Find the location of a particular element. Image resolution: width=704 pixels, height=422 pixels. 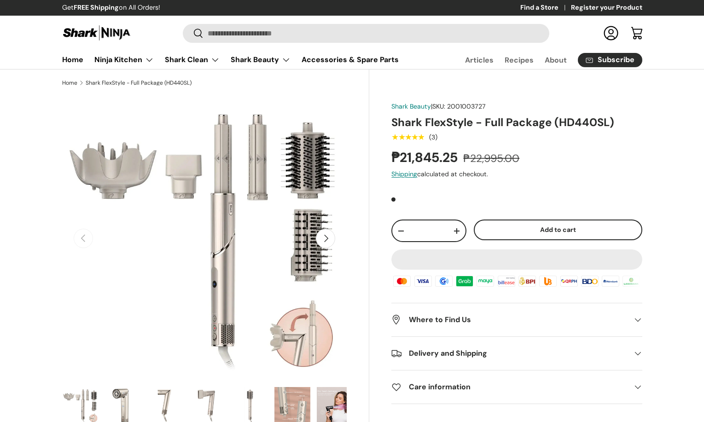

a: Find a Store is located at coordinates (546, 8).